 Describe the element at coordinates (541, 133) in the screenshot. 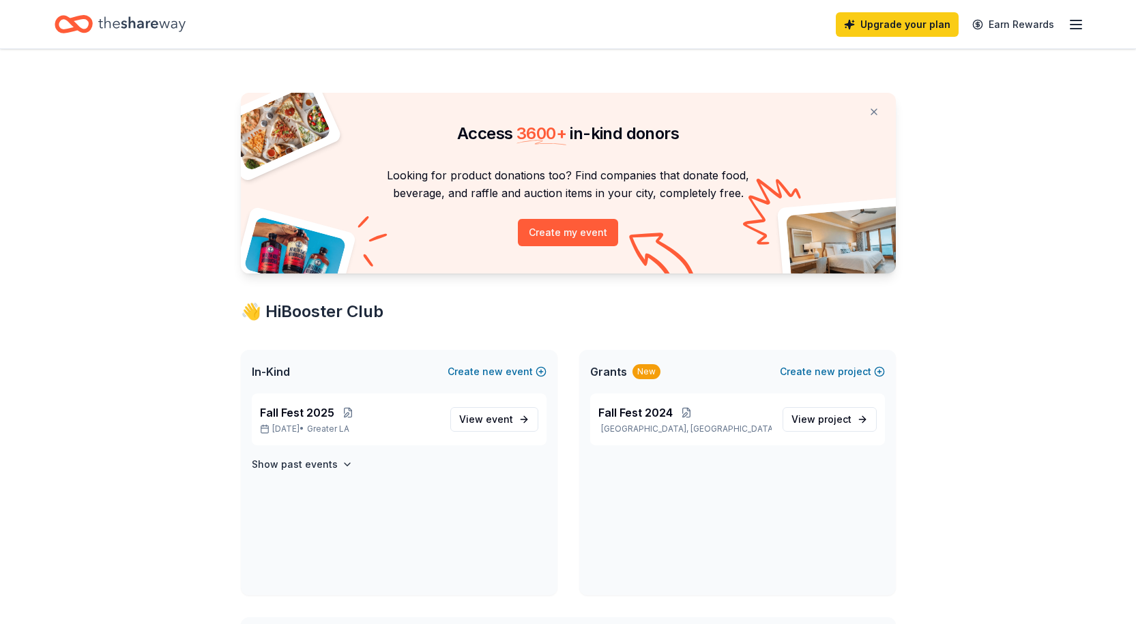

I see `span: 3600 +` at that location.